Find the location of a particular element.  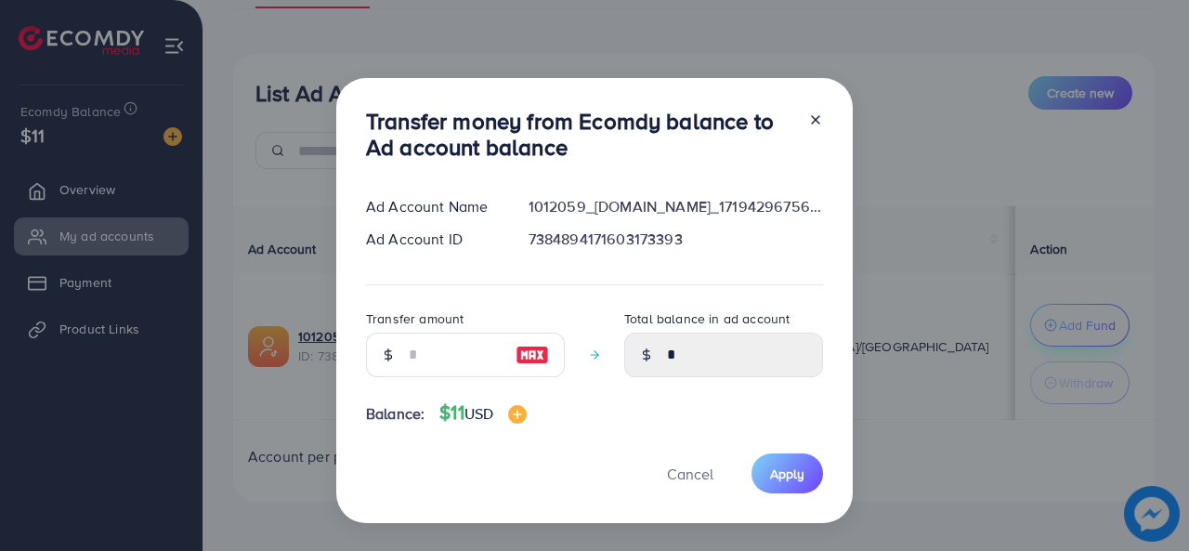

span: Balance: is located at coordinates (395, 414).